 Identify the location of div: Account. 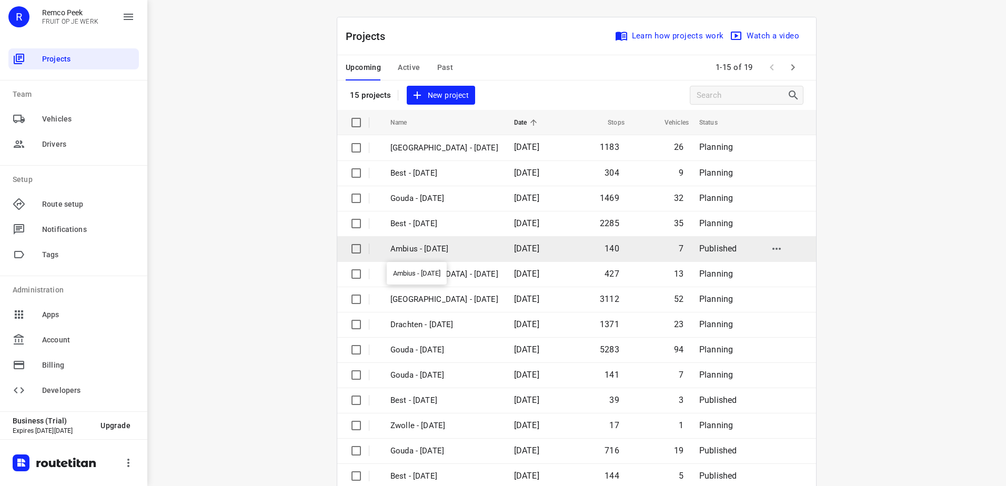
(74, 340).